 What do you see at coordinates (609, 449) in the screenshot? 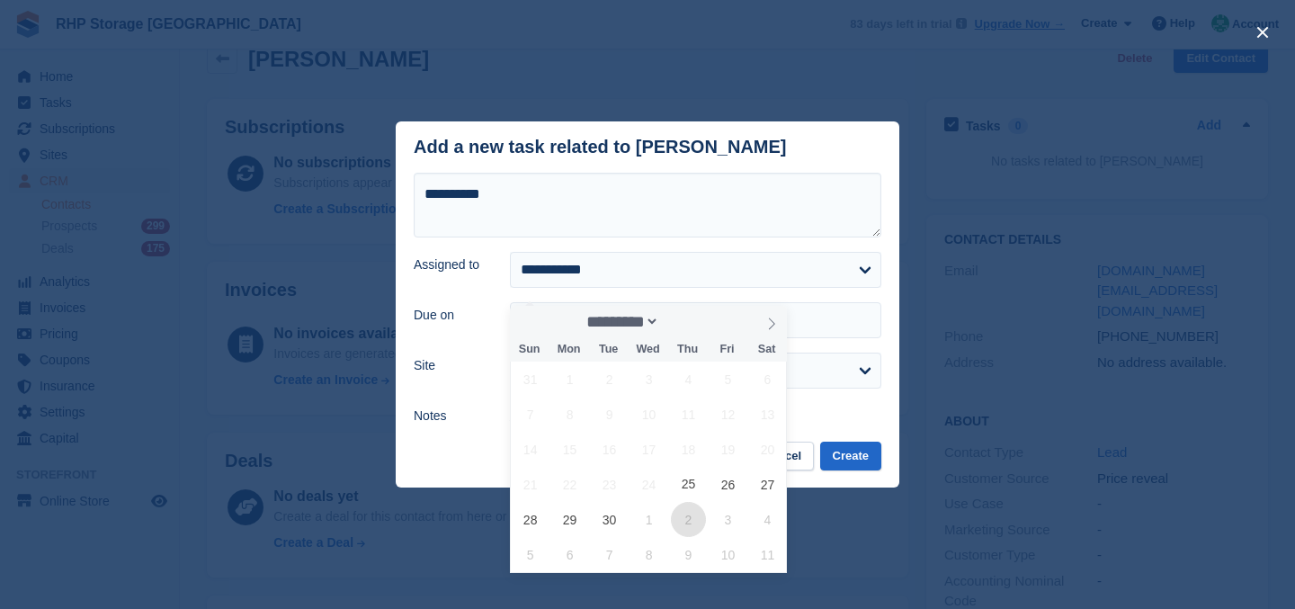
I see `span: September 16, 2025` at bounding box center [609, 449].